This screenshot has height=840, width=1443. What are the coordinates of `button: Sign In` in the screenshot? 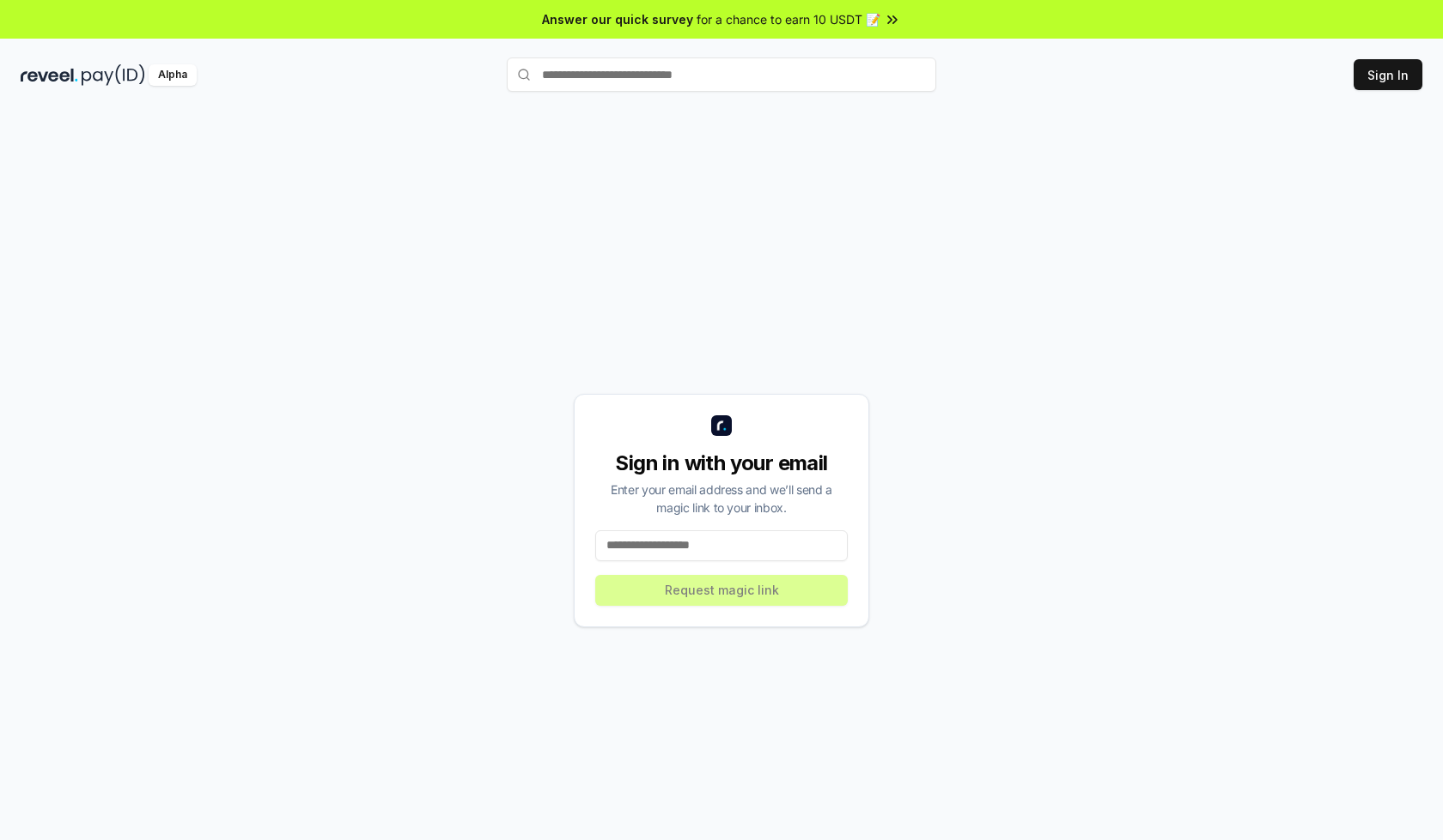 It's located at (1387, 75).